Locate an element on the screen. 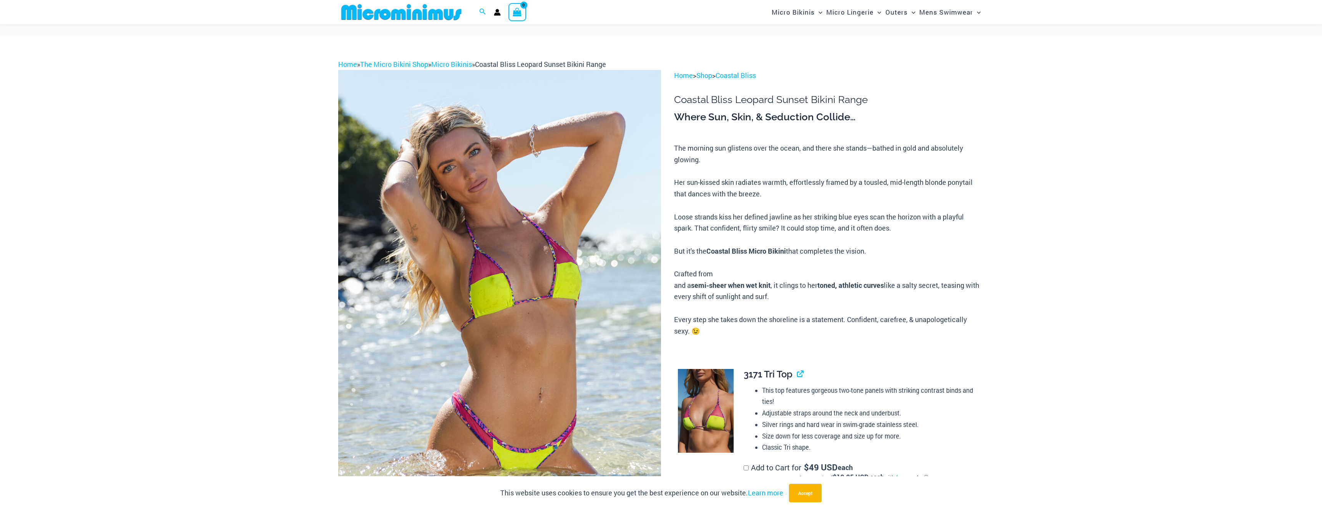 The height and width of the screenshot is (510, 1322). input: Add to Cart for$49 USD eachor 4 payments of$12.25 USD eachwithSezzle Click to learn more about Se... is located at coordinates (746, 468).